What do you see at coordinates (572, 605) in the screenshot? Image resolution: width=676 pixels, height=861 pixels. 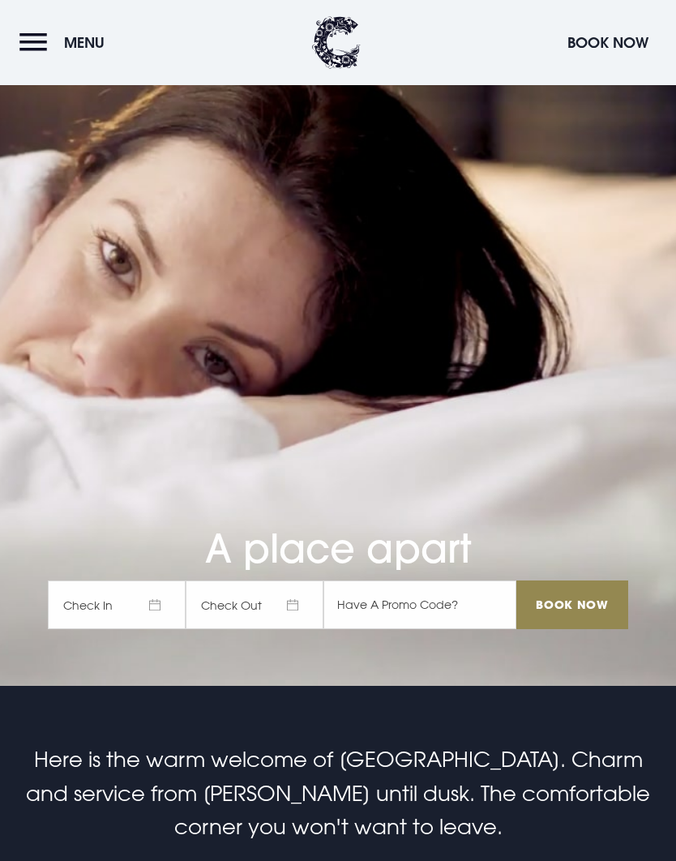 I see `input: Book Now` at bounding box center [572, 605].